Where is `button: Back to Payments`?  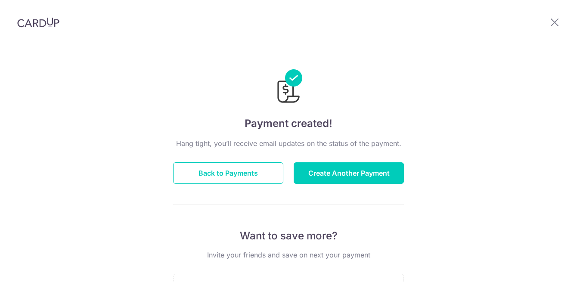 button: Back to Payments is located at coordinates (228, 173).